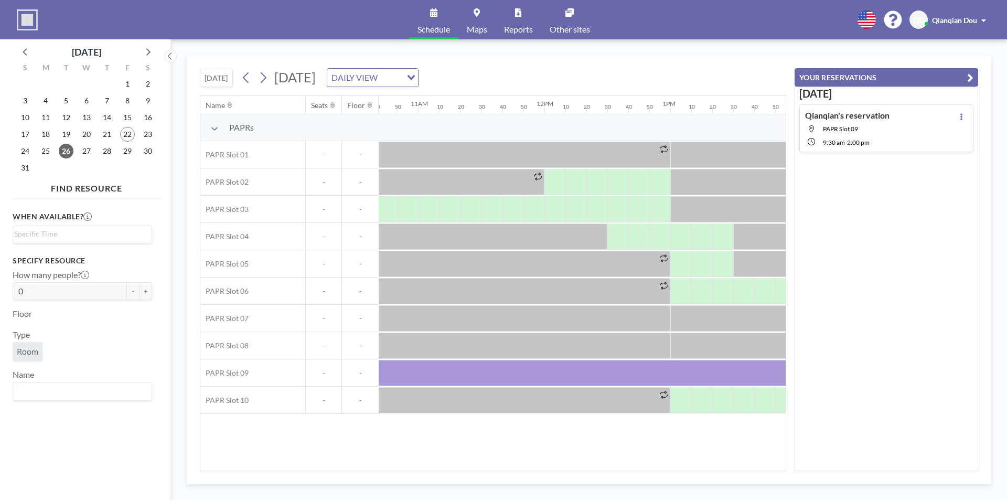 The height and width of the screenshot is (500, 1007). I want to click on span: PAPR Slot 09, so click(225, 373).